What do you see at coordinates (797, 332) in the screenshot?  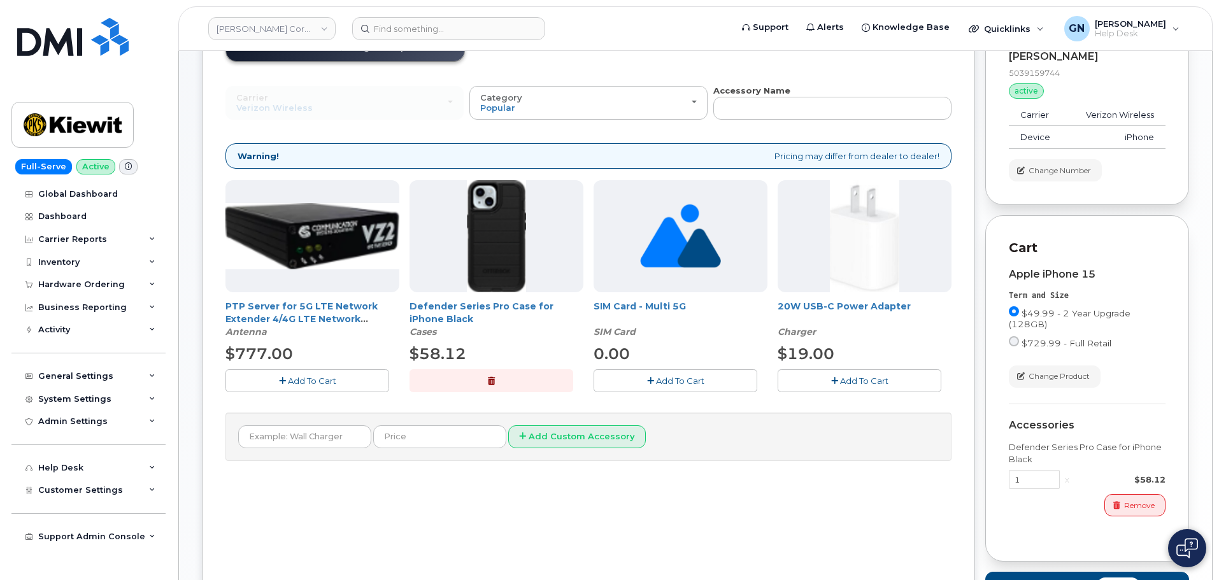 I see `em: Charger` at bounding box center [797, 332].